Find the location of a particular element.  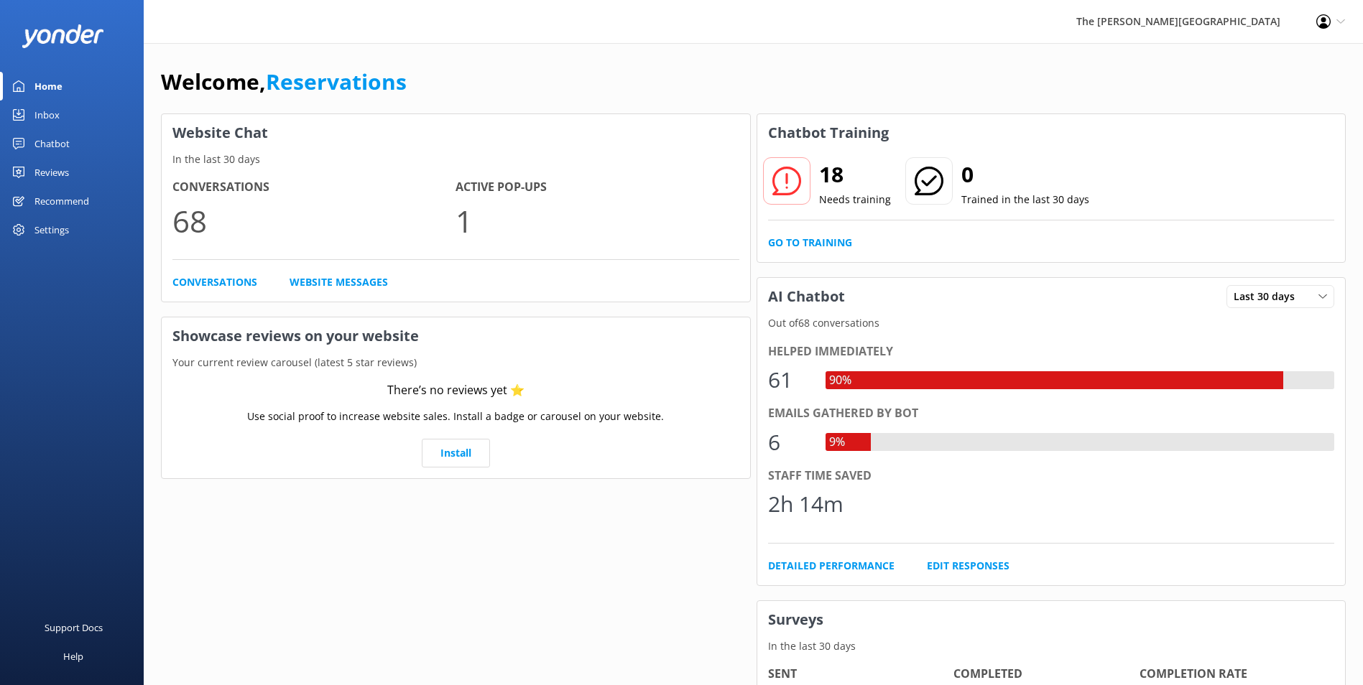

a: Reservations is located at coordinates (336, 81).